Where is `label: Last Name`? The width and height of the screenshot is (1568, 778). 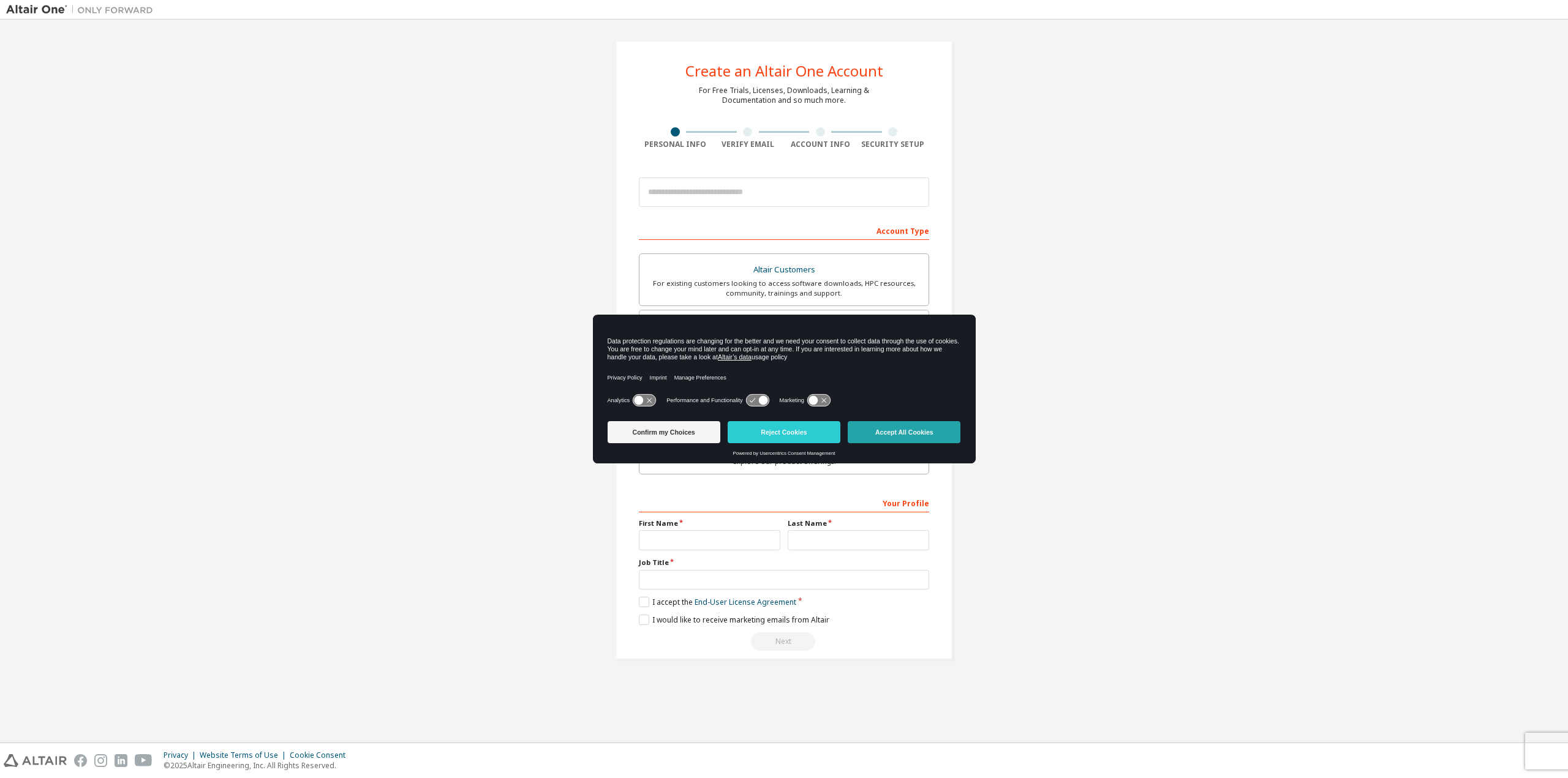
label: Last Name is located at coordinates (858, 524).